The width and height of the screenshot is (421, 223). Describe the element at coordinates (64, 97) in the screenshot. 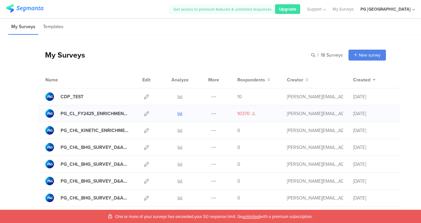

I see `a: CDP_TEST` at that location.